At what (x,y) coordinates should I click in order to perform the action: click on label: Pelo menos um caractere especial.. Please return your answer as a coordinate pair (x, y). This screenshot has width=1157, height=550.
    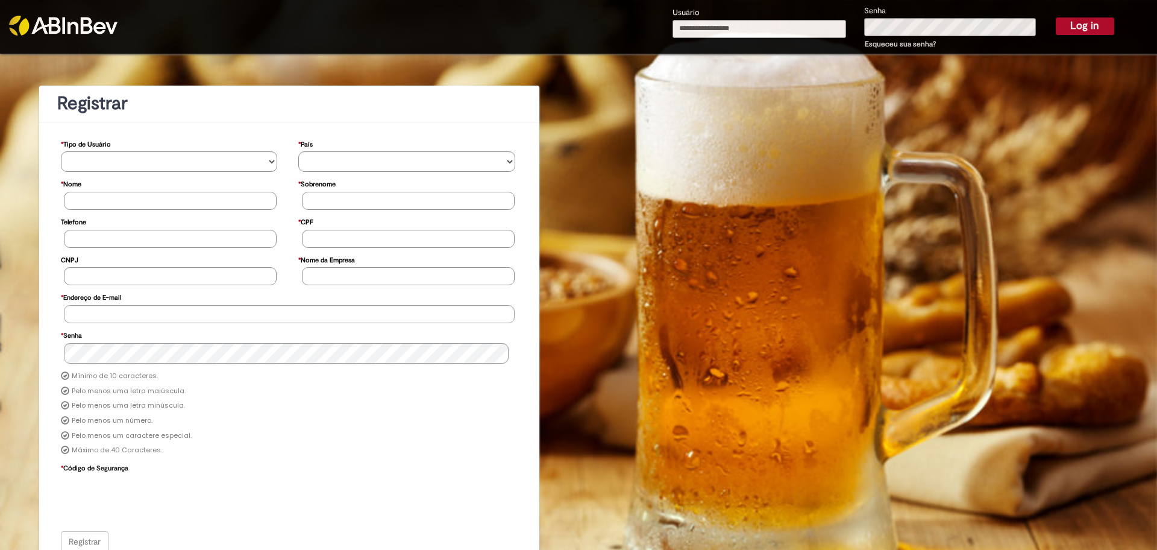
    Looking at the image, I should click on (131, 436).